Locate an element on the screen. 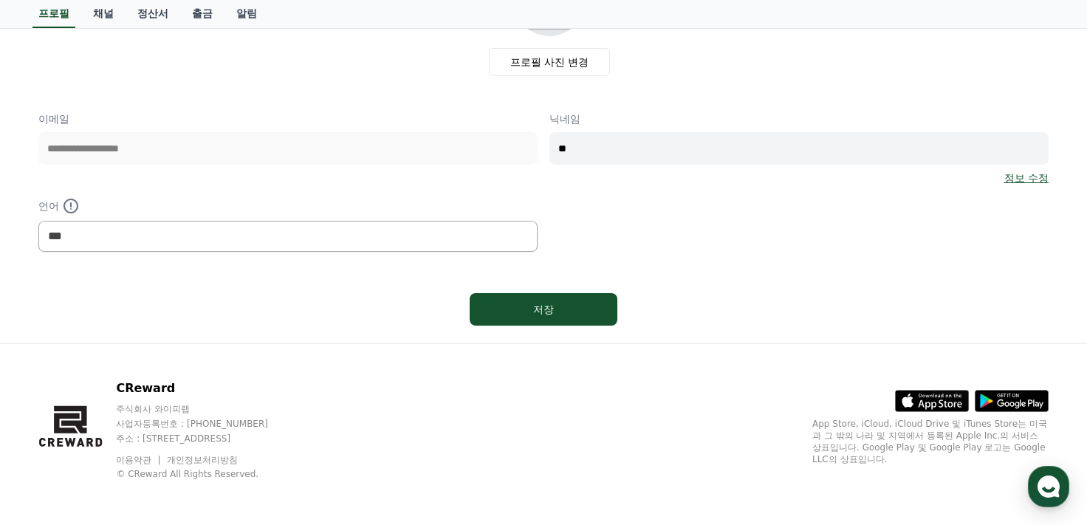 Image resolution: width=1087 pixels, height=525 pixels. div: 저장 is located at coordinates (543, 309).